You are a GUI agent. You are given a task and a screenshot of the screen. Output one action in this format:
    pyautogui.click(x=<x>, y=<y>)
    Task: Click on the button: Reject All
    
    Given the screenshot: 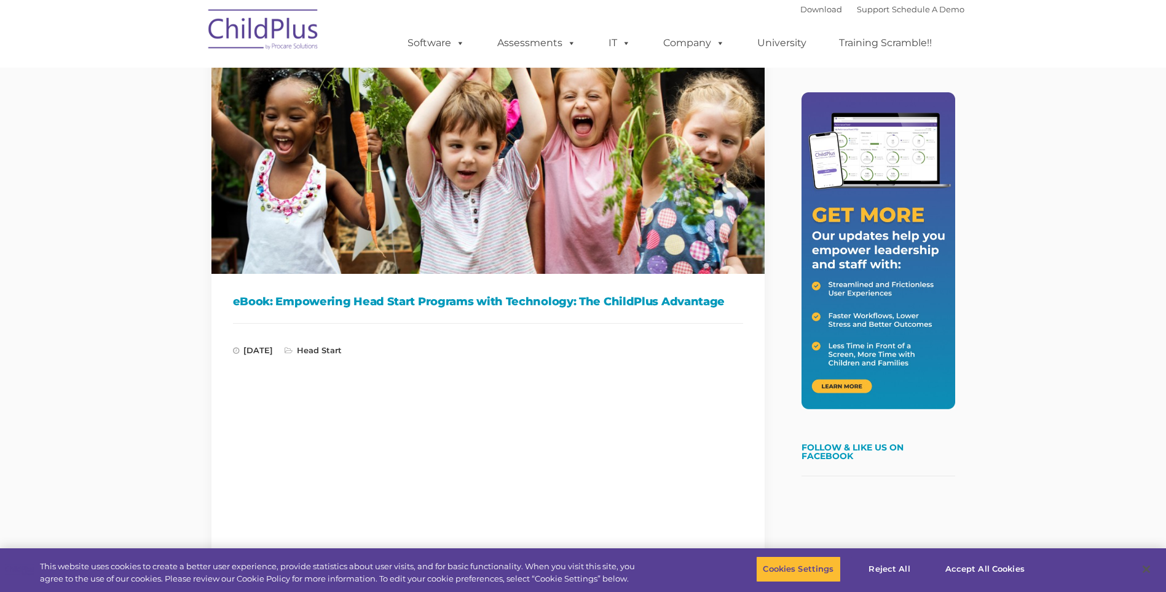 What is the action you would take?
    pyautogui.click(x=890, y=569)
    